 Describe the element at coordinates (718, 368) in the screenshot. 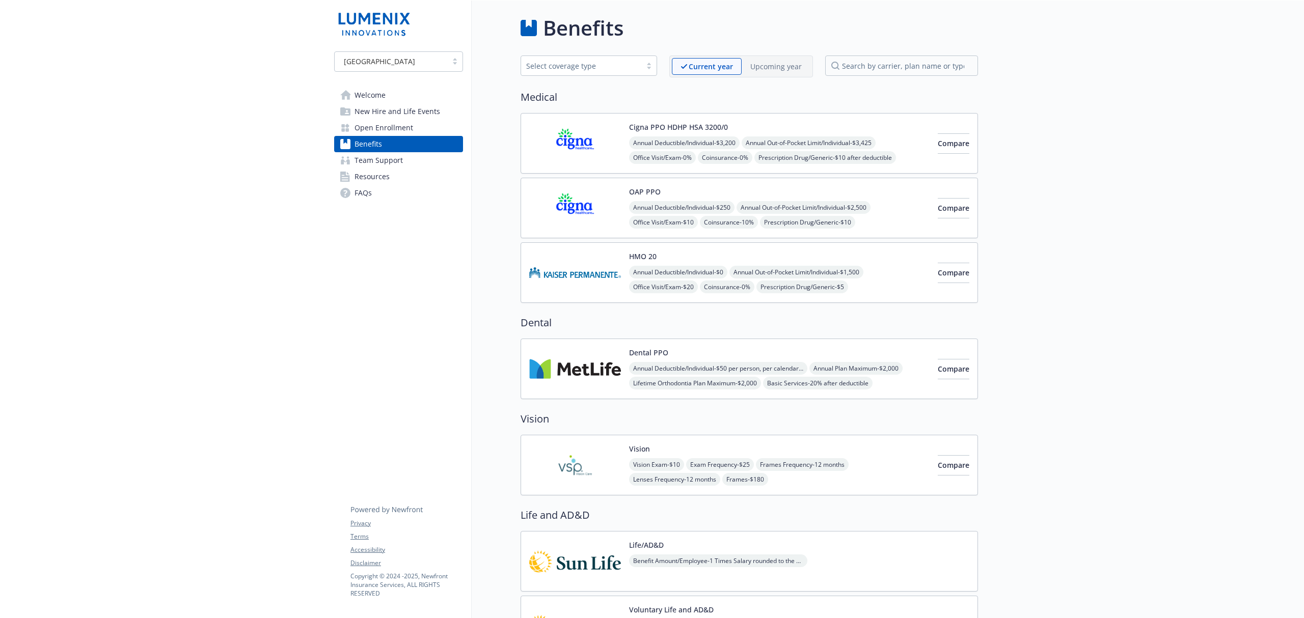

I see `span: Annual Deductible/Individual - $50 per person, per calendar year` at that location.